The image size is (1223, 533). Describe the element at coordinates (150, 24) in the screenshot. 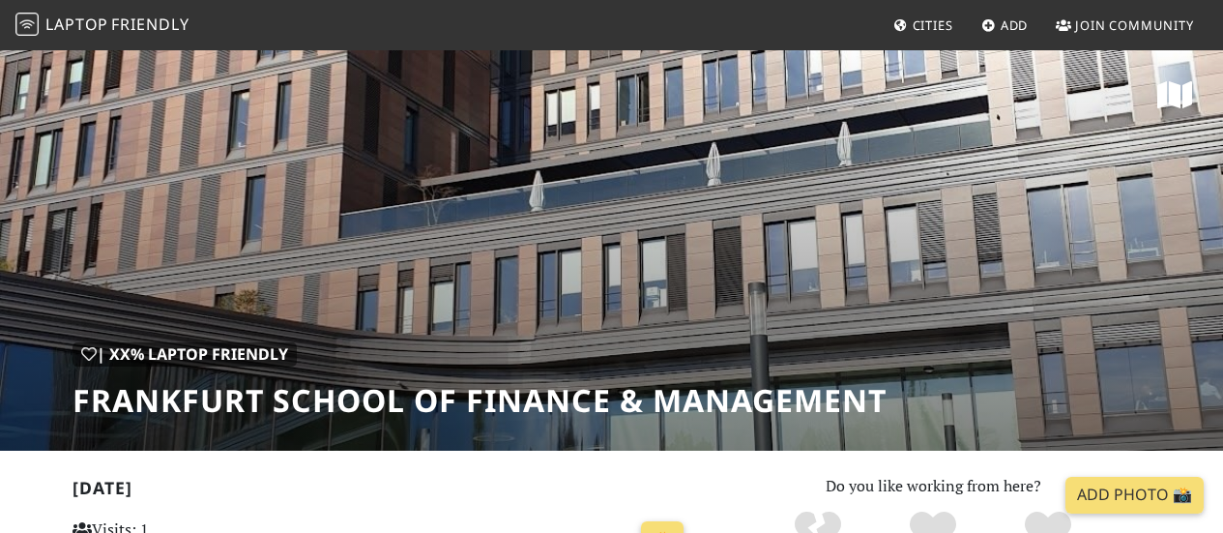

I see `span: Friendly` at that location.